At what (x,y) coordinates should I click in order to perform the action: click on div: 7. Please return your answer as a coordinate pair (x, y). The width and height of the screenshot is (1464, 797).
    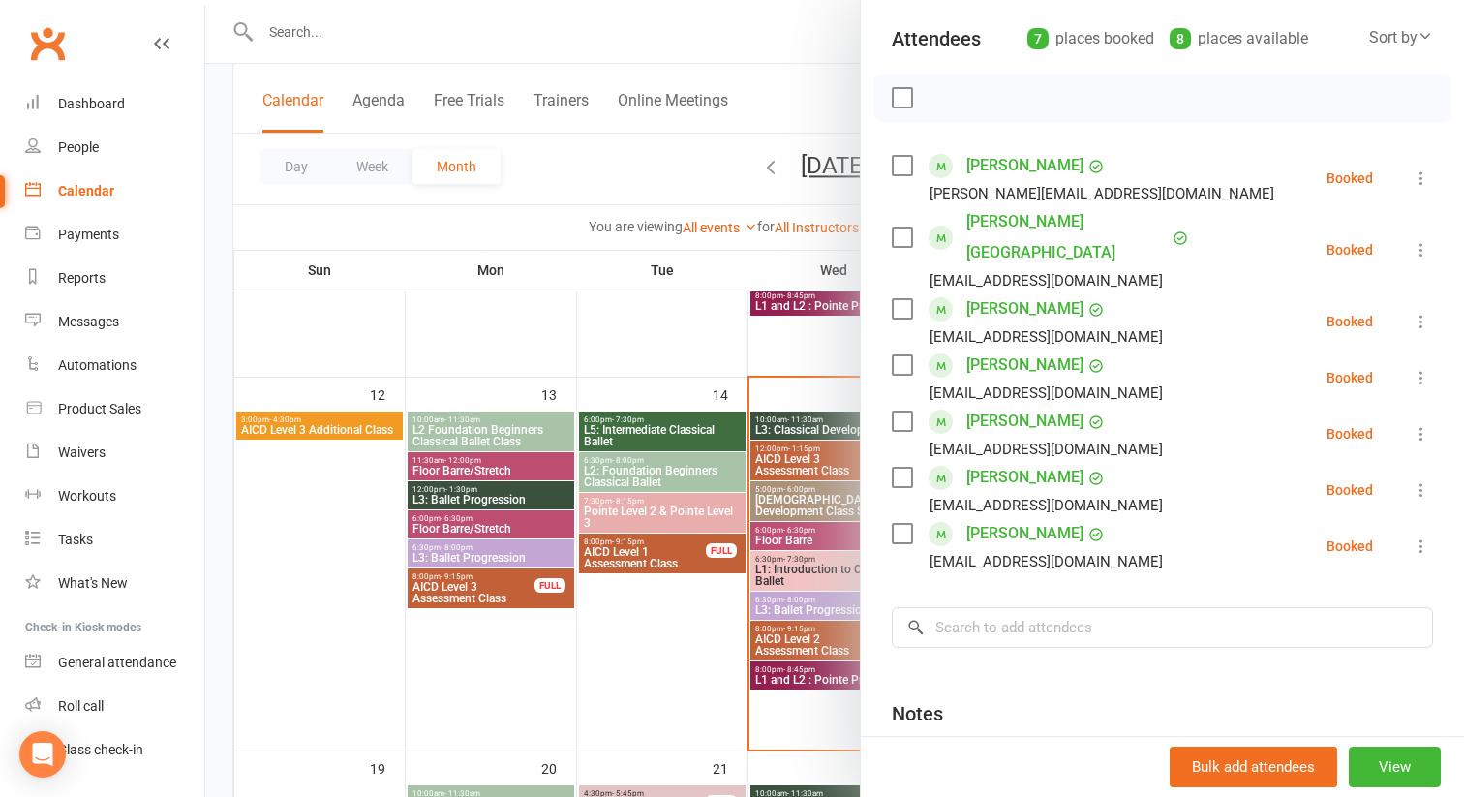
    Looking at the image, I should click on (1038, 39).